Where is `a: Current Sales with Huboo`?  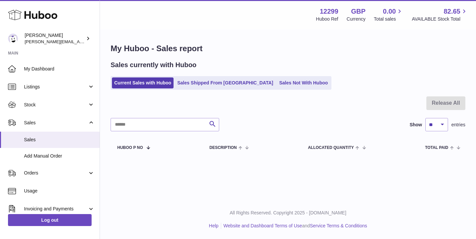
a: Current Sales with Huboo is located at coordinates (142, 83).